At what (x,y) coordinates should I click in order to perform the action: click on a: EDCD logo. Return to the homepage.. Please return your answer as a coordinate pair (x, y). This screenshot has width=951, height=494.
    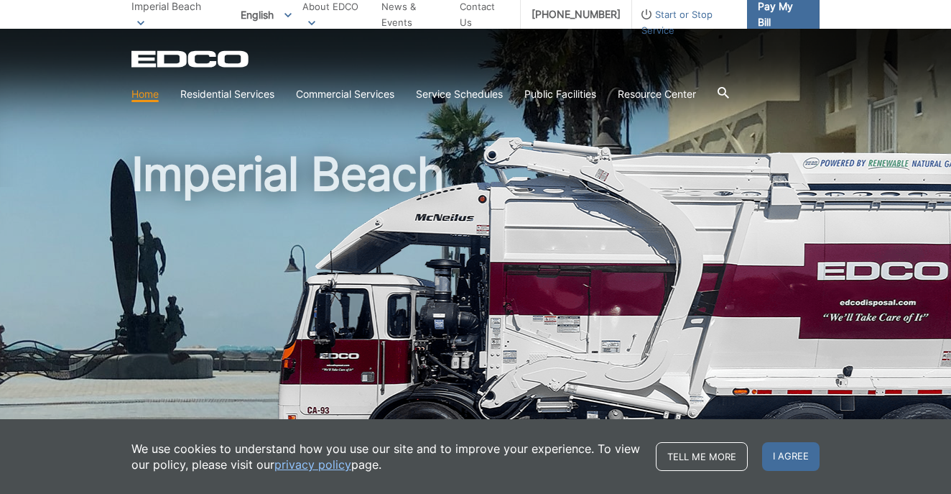
    Looking at the image, I should click on (191, 59).